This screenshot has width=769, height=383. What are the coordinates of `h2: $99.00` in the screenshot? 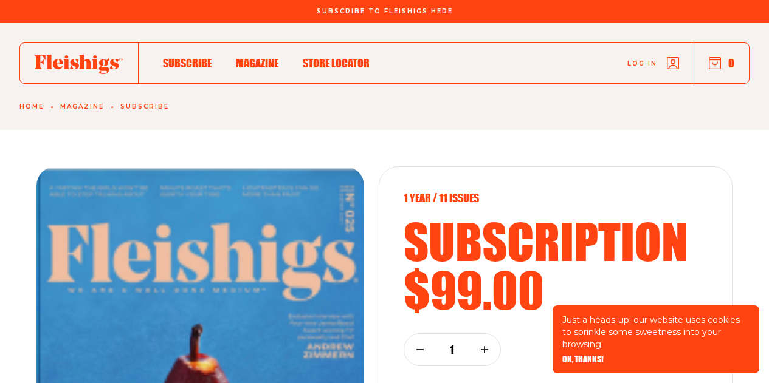 It's located at (555, 290).